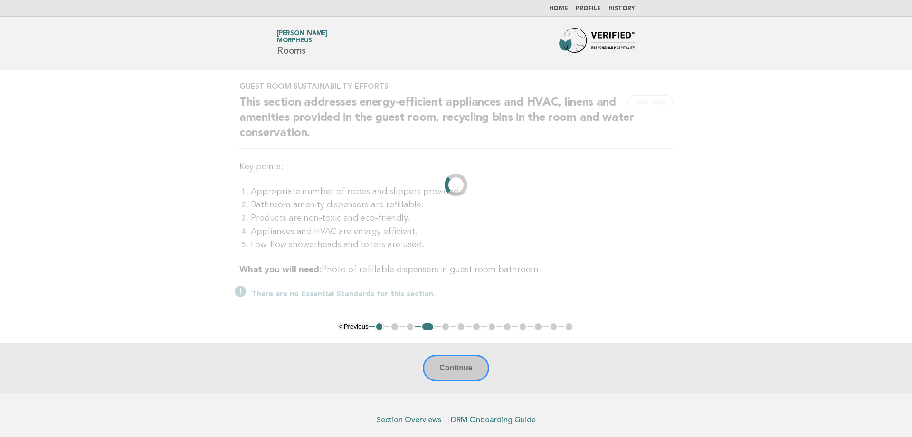 The height and width of the screenshot is (437, 912). I want to click on p: Key points:, so click(456, 167).